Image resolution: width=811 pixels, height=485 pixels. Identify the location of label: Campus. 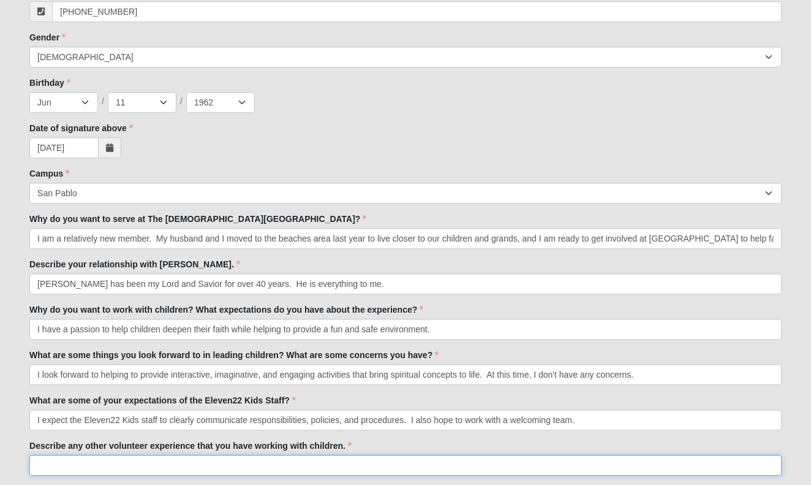
(49, 173).